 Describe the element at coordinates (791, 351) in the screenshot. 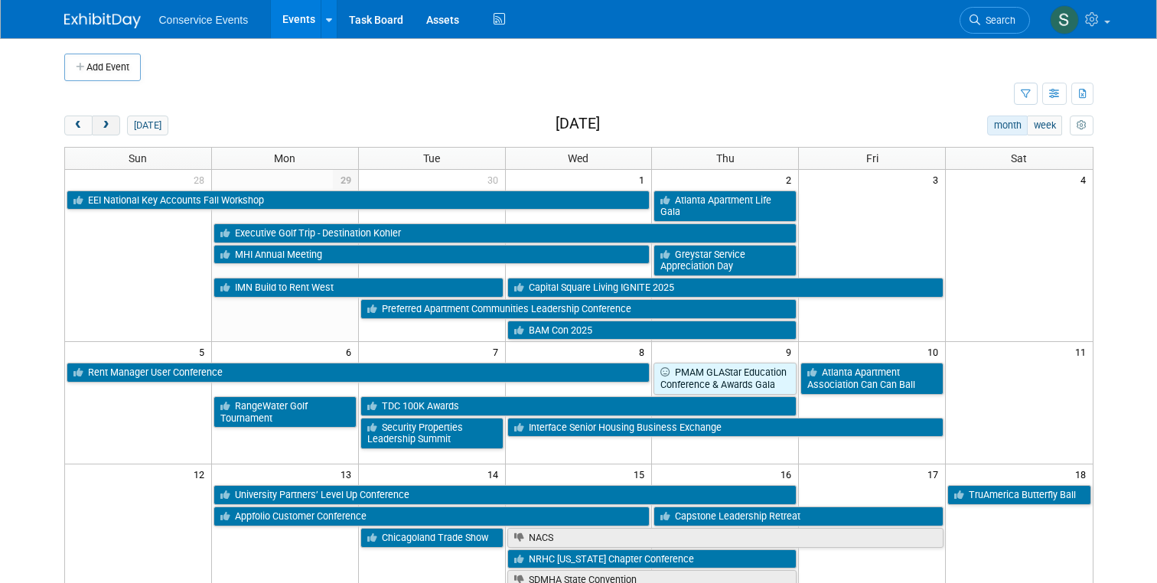

I see `span: 9` at that location.